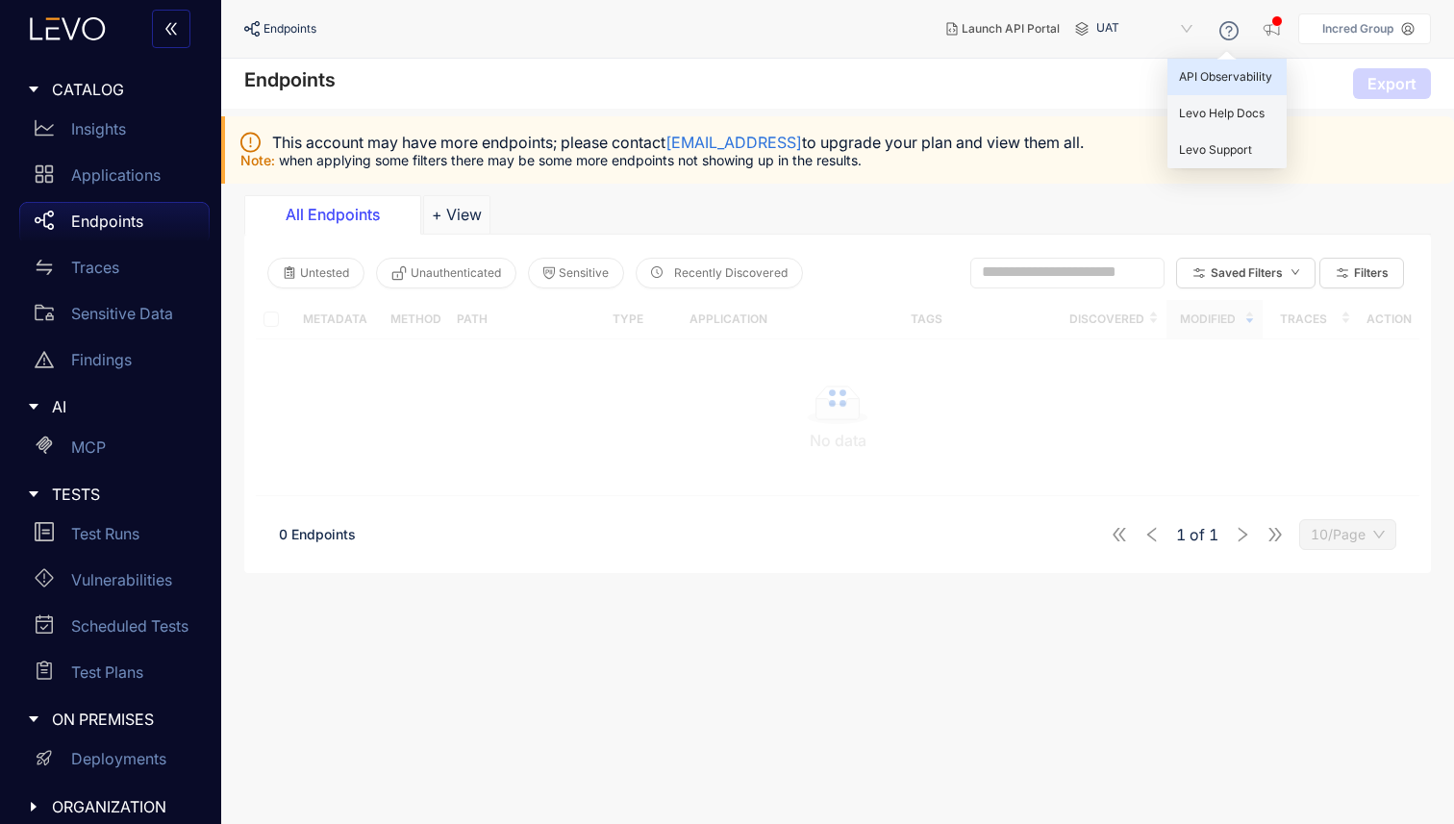  I want to click on span: warning, so click(44, 360).